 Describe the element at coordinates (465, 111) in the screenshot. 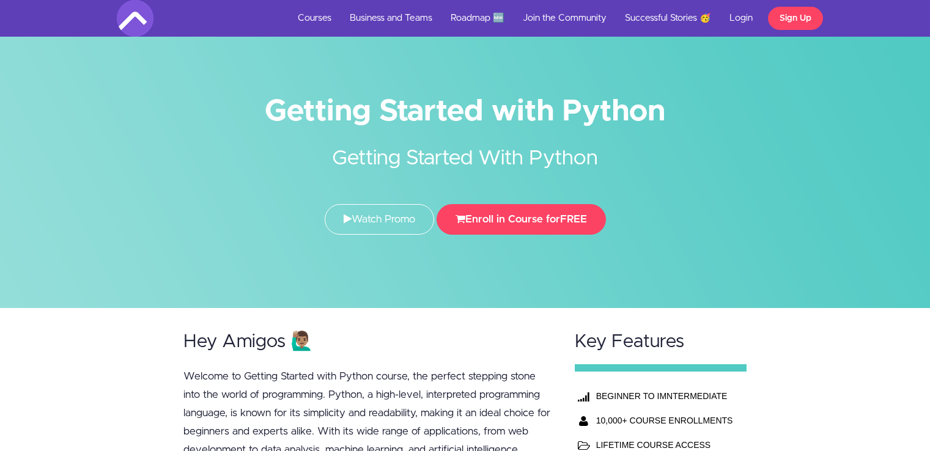

I see `h1: Getting Started with Python` at that location.